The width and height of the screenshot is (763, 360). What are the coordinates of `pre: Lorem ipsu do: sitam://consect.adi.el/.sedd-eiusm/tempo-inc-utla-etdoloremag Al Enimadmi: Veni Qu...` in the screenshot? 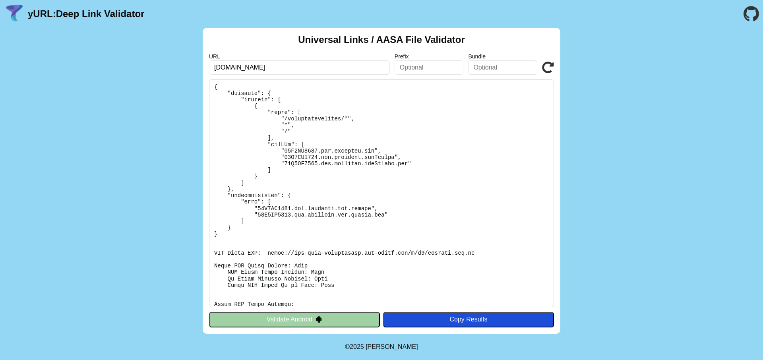 It's located at (382, 193).